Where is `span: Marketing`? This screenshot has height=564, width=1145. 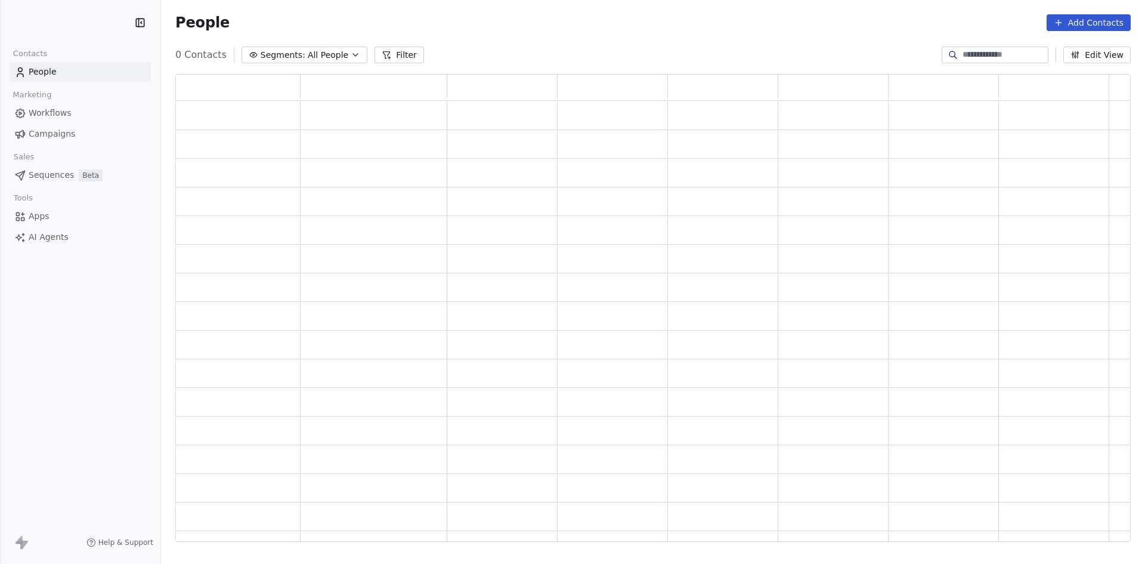 span: Marketing is located at coordinates (32, 95).